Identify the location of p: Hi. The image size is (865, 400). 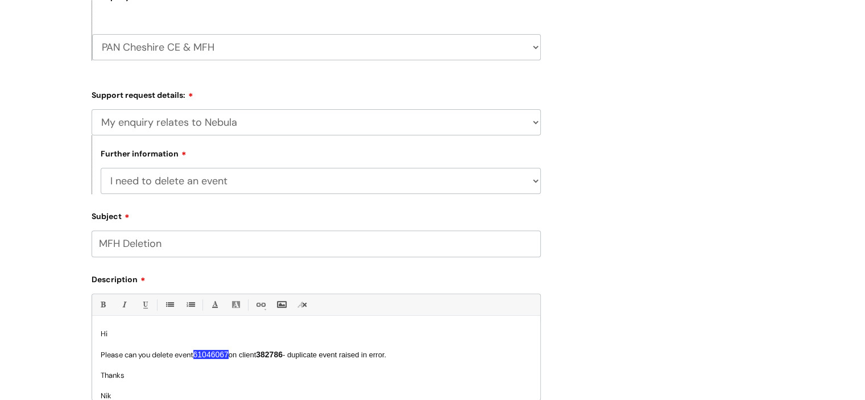
(316, 334).